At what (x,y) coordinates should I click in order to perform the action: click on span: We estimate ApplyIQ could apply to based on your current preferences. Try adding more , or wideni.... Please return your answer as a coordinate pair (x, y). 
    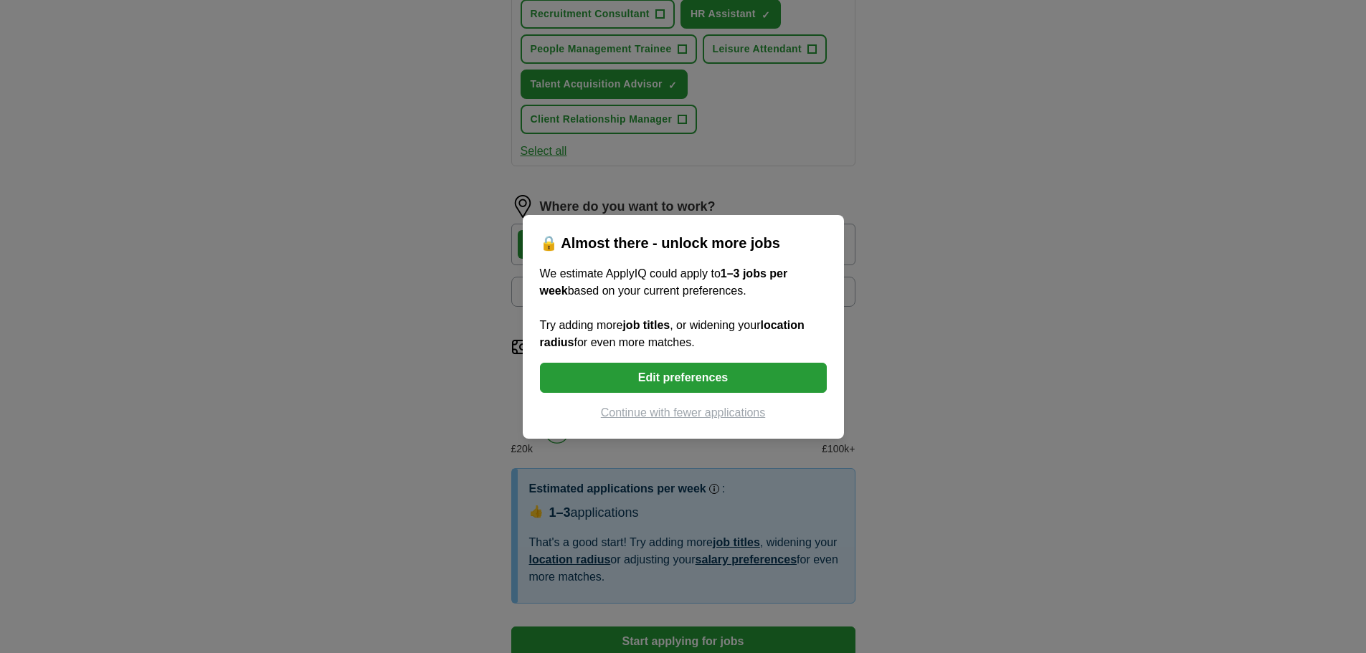
    Looking at the image, I should click on (672, 308).